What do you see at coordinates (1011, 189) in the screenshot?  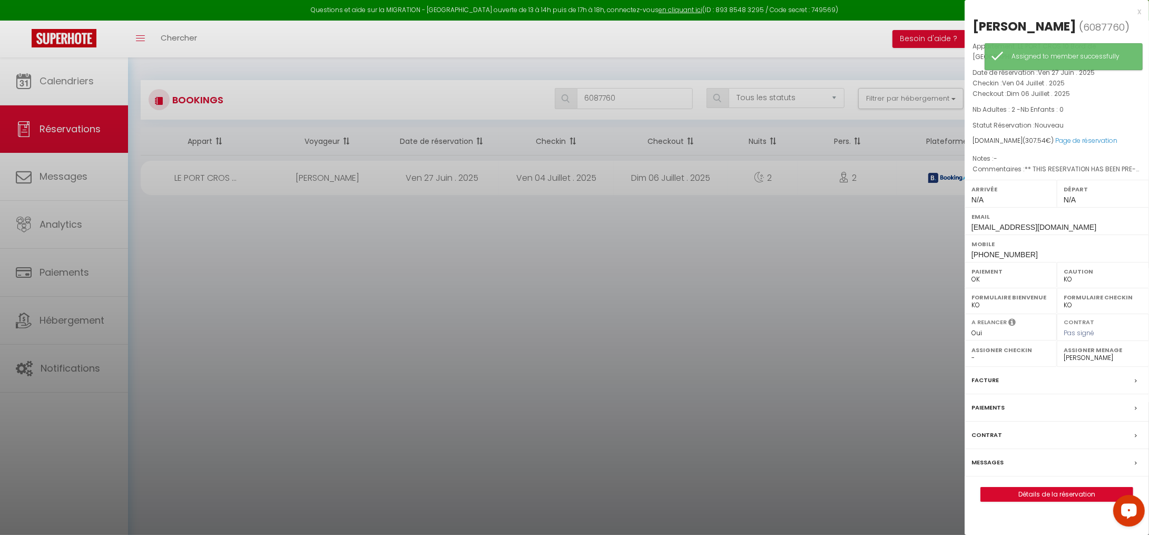 I see `label: Arrivée` at bounding box center [1011, 189].